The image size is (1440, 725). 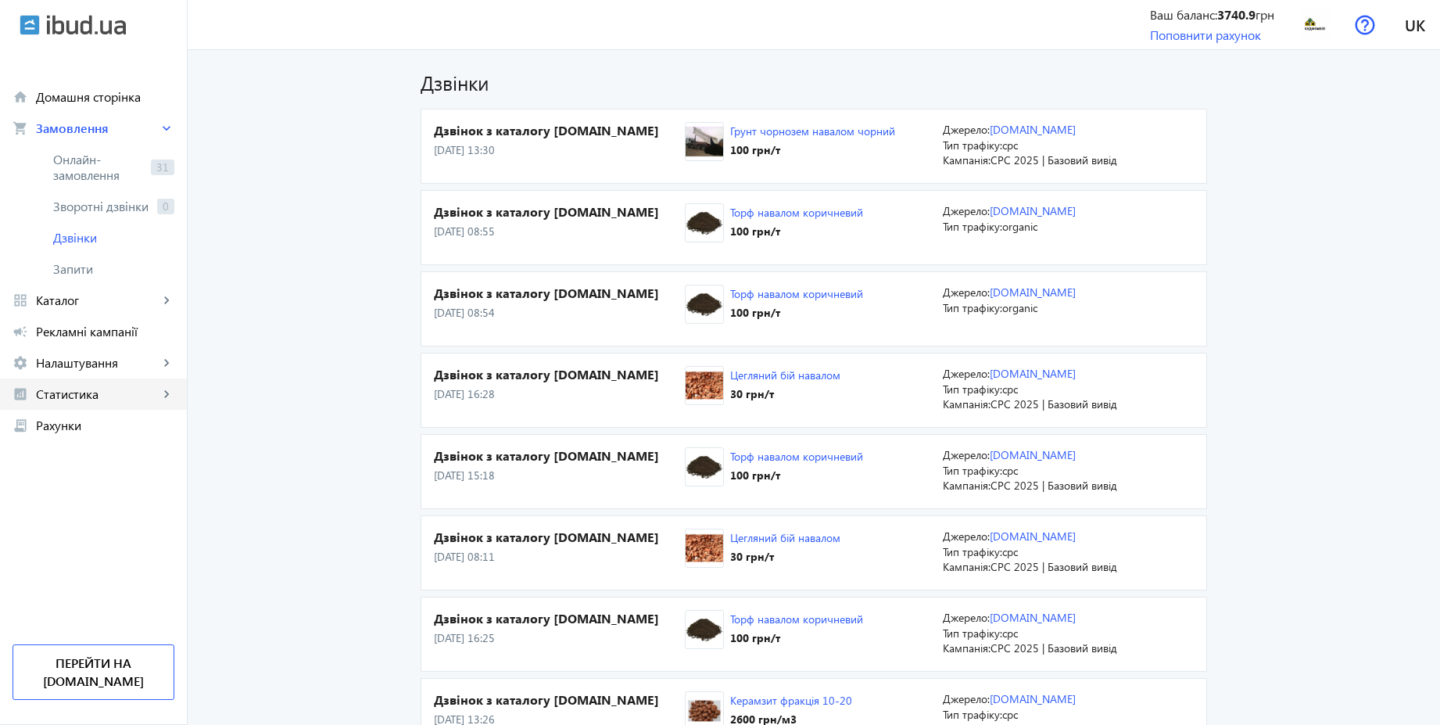 What do you see at coordinates (20, 425) in the screenshot?
I see `mat-icon: receipt_long` at bounding box center [20, 425].